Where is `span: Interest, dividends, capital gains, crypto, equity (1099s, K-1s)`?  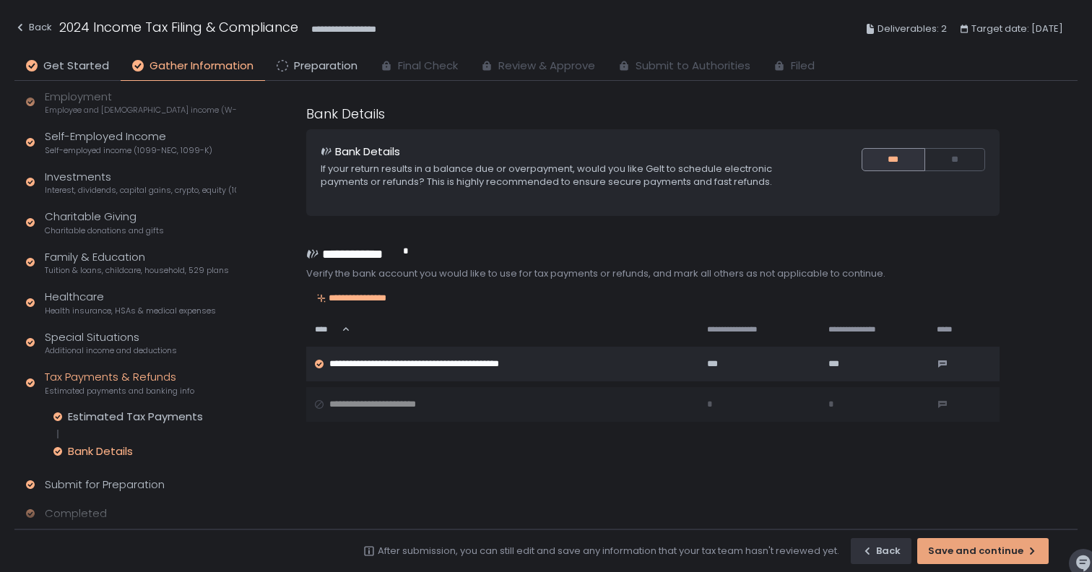 span: Interest, dividends, capital gains, crypto, equity (1099s, K-1s) is located at coordinates (140, 190).